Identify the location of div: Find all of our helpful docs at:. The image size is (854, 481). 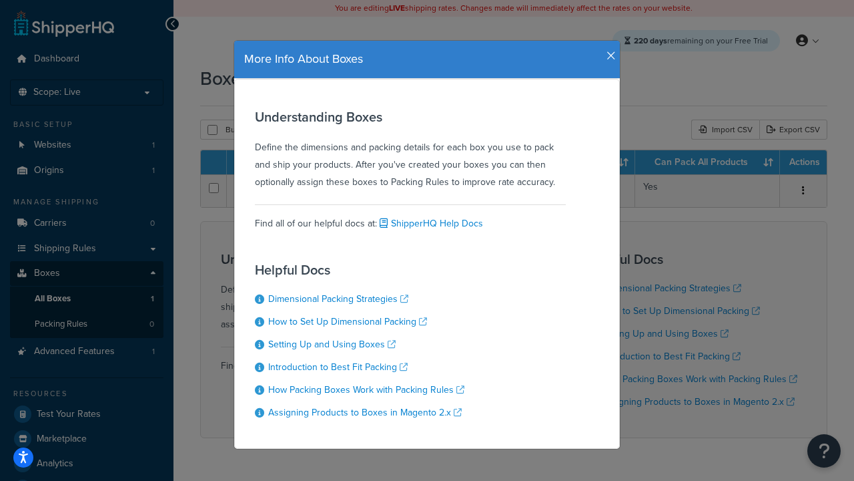
(411, 218).